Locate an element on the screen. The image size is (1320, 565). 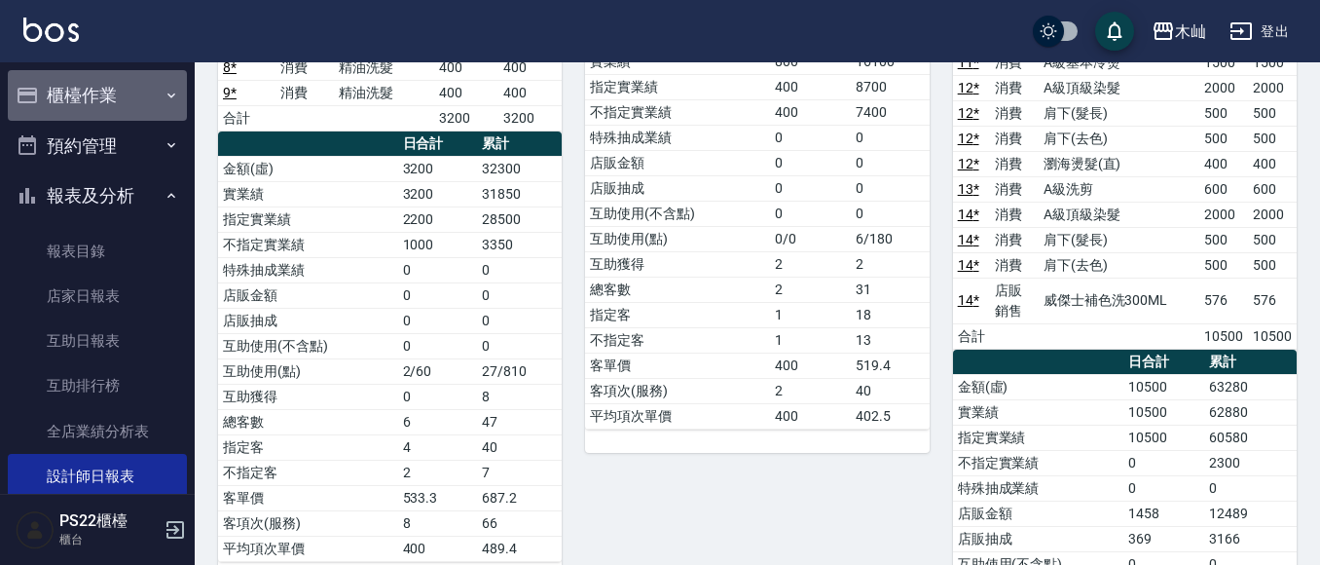
td: 27/810 is located at coordinates (519, 371).